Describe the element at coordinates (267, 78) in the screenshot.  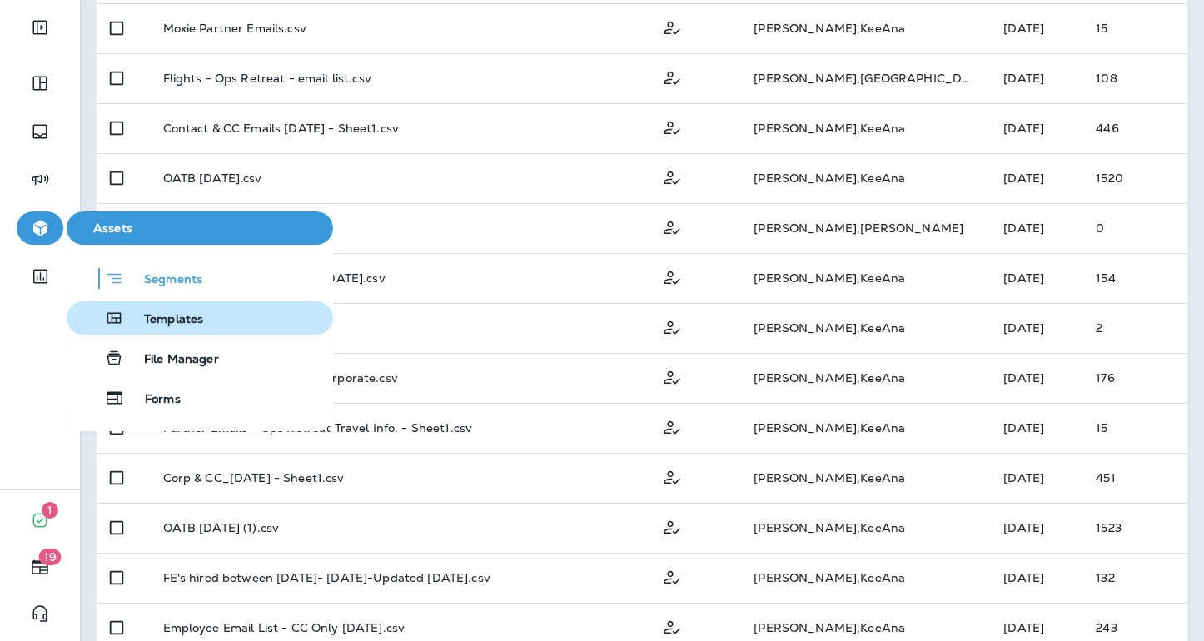
I see `p: Flights - Ops Retreat - email list.csv` at that location.